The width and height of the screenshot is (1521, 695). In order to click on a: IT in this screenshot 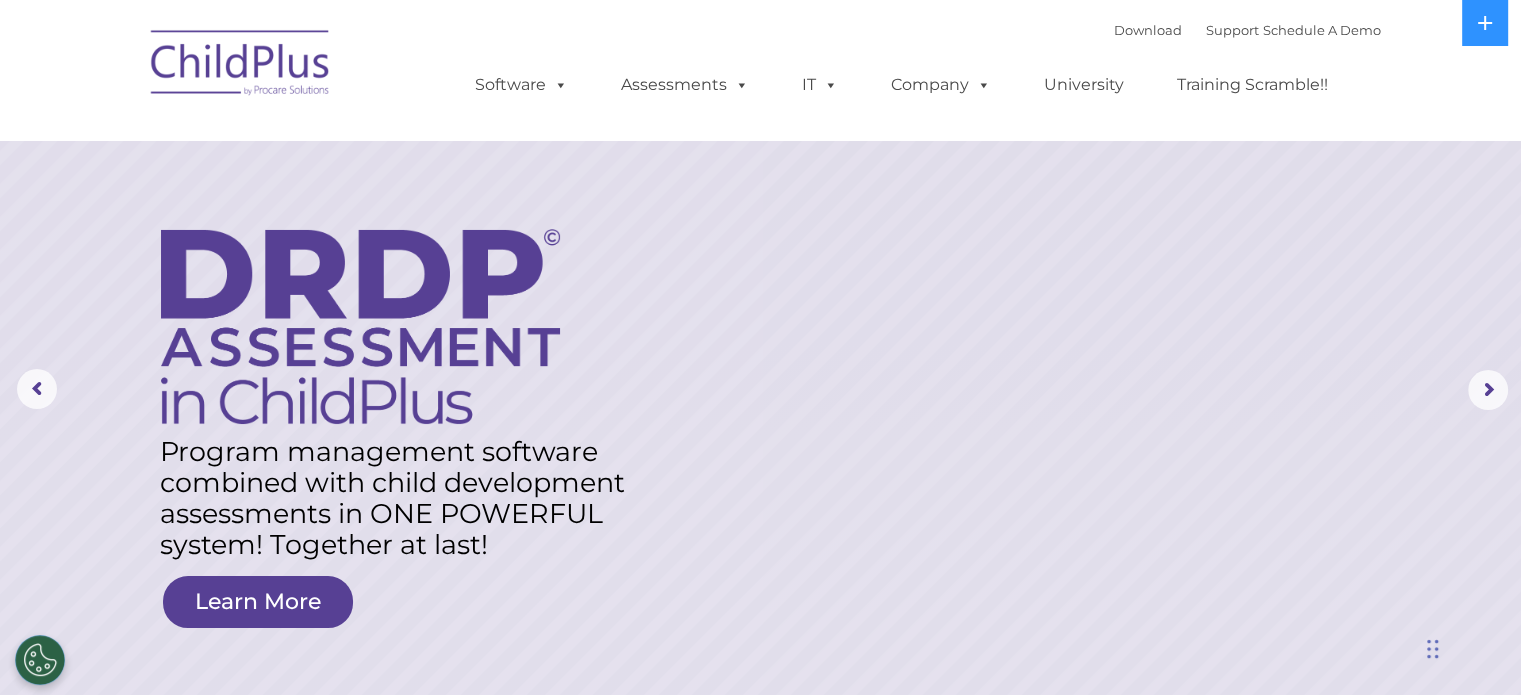, I will do `click(820, 85)`.